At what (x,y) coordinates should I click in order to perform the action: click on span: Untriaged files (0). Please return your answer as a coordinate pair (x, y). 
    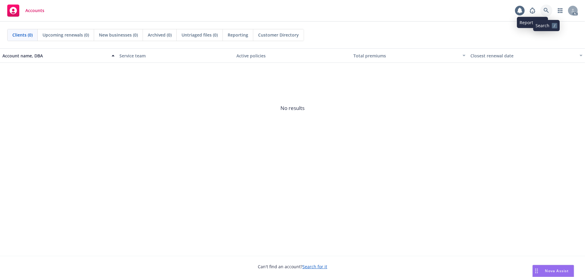
    Looking at the image, I should click on (200, 35).